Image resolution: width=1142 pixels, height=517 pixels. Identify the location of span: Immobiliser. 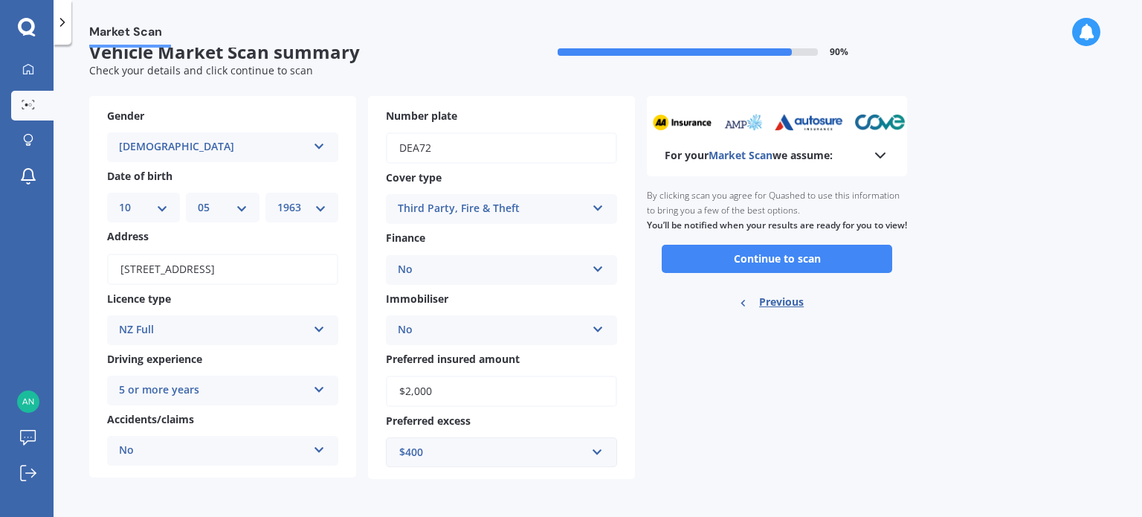
(417, 298).